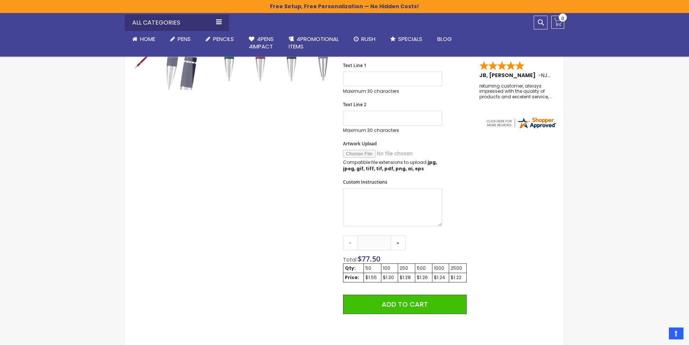 The height and width of the screenshot is (345, 689). Describe the element at coordinates (350, 260) in the screenshot. I see `span: Total:` at that location.